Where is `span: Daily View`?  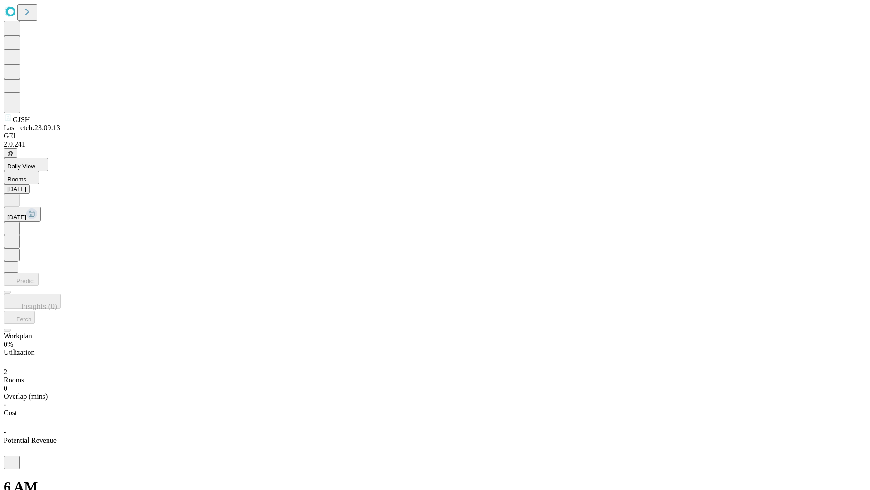
span: Daily View is located at coordinates (21, 166).